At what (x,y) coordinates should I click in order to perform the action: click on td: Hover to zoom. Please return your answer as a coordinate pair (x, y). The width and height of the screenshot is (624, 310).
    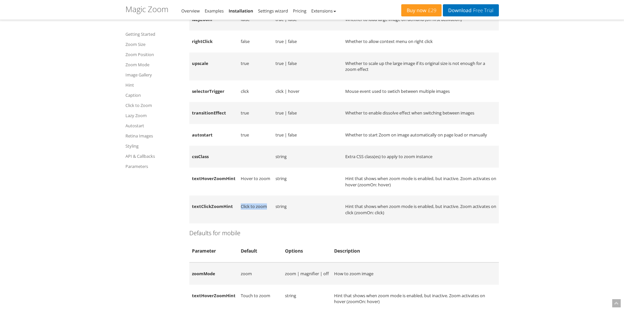
    Looking at the image, I should click on (256, 181).